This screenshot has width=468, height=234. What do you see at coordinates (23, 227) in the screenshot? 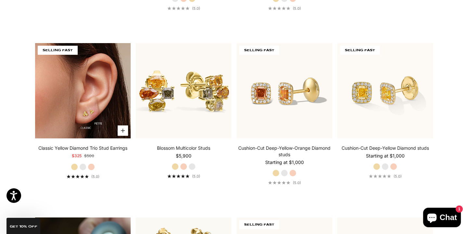
I see `span: GET 10% Off` at bounding box center [23, 227].